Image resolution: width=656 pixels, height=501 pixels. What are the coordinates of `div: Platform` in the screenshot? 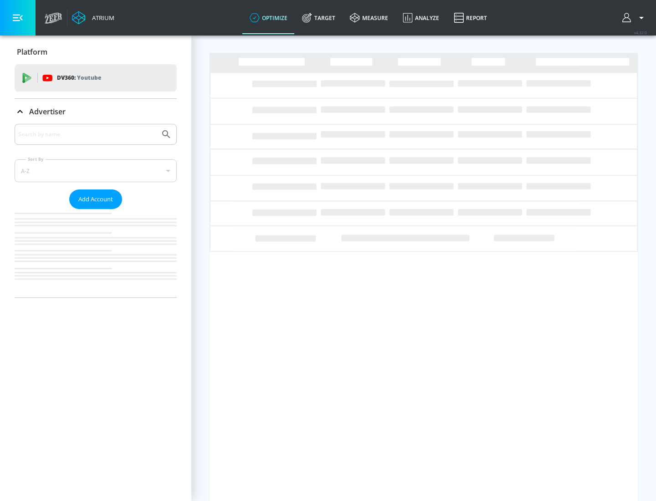 It's located at (96, 52).